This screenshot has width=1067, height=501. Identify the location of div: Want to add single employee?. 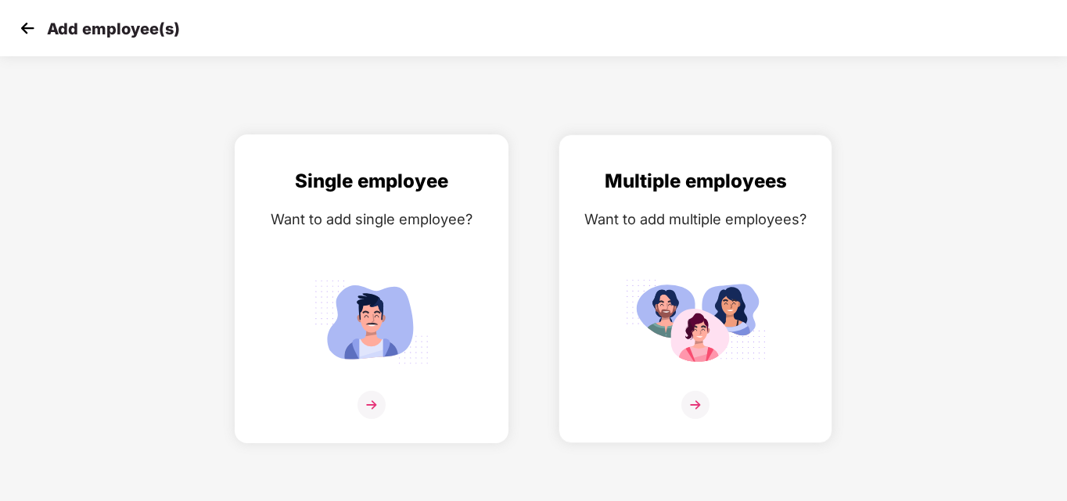
(371, 219).